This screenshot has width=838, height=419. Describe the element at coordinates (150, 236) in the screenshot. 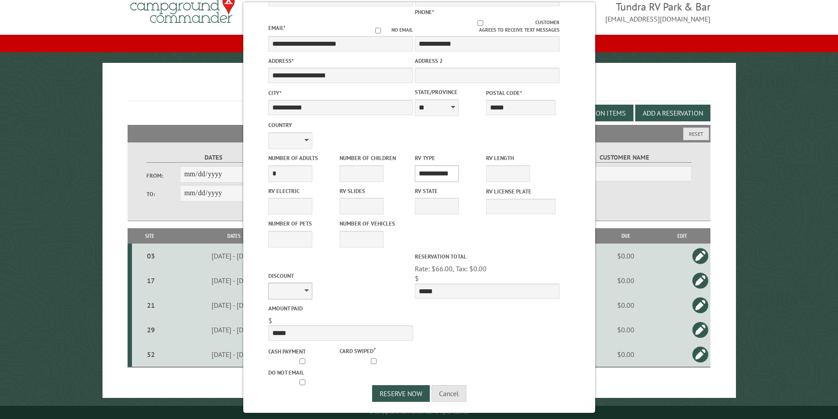

I see `th: Site` at that location.